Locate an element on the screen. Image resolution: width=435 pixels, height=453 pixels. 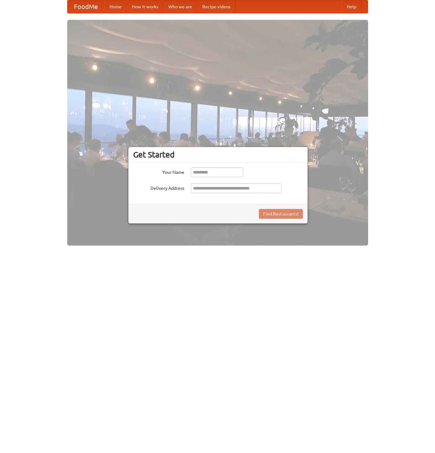
a: Recipe videos is located at coordinates (217, 7).